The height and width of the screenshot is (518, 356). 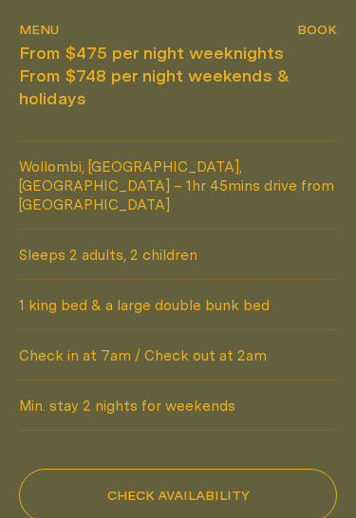 I want to click on span: From $748 per night weekends & holidays, so click(x=178, y=87).